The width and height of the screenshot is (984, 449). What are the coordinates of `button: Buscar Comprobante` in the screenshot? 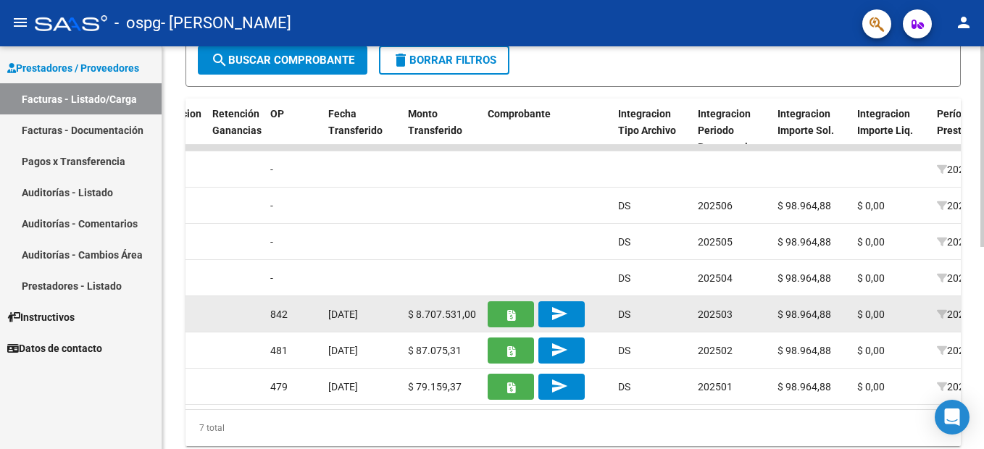 It's located at (283, 60).